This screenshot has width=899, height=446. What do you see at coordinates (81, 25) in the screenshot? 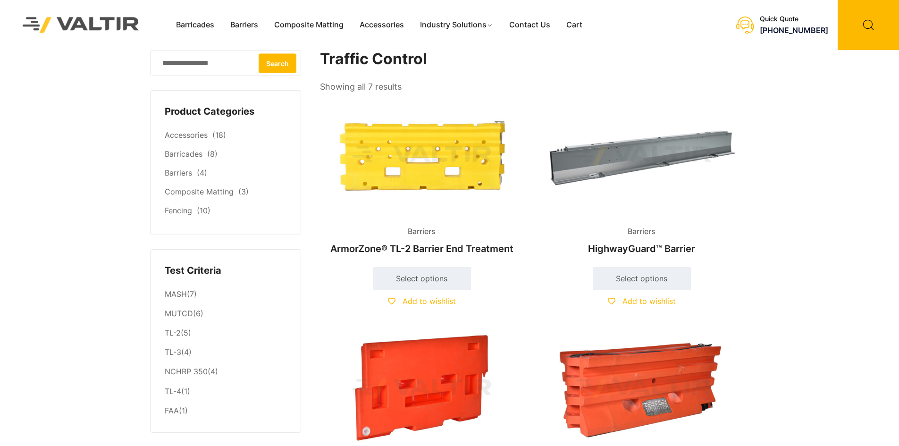
I see `img: Valtir Rentals` at bounding box center [81, 25].